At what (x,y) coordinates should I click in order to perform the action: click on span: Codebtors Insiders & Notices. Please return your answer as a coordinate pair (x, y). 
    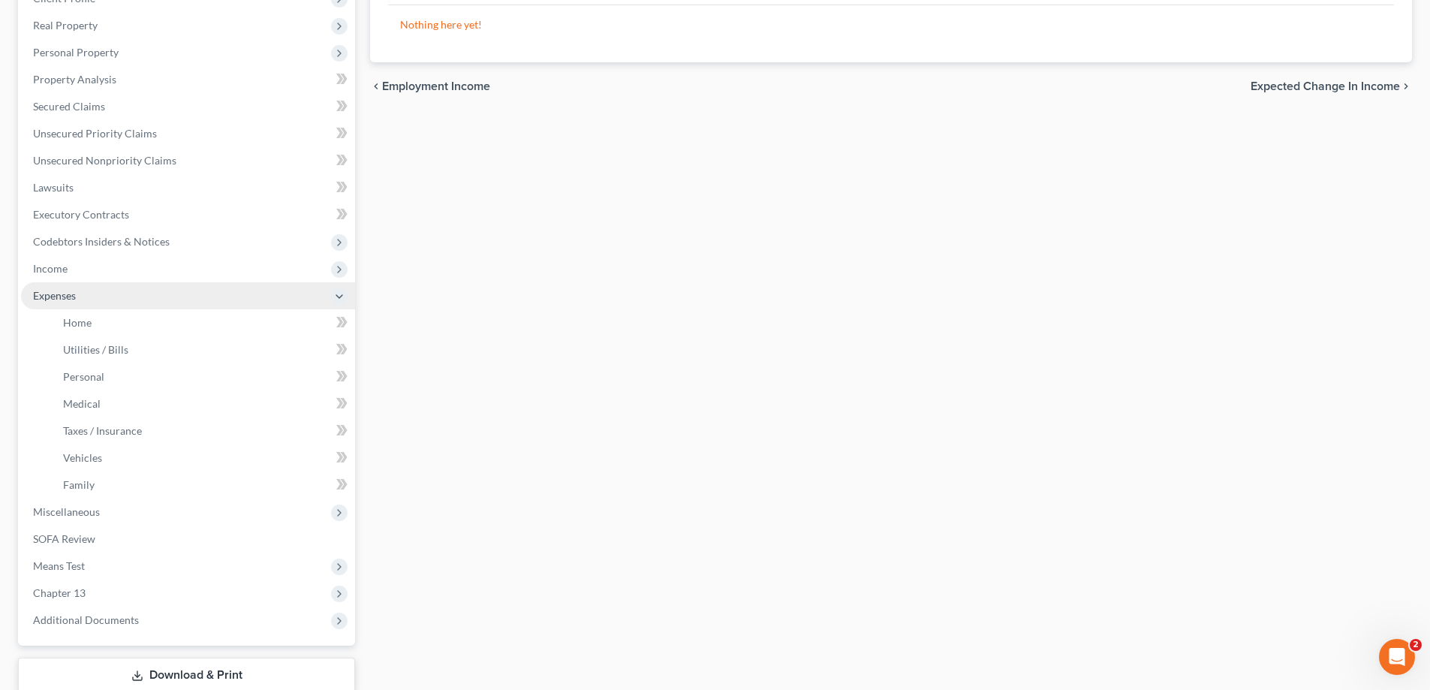
    Looking at the image, I should click on (101, 241).